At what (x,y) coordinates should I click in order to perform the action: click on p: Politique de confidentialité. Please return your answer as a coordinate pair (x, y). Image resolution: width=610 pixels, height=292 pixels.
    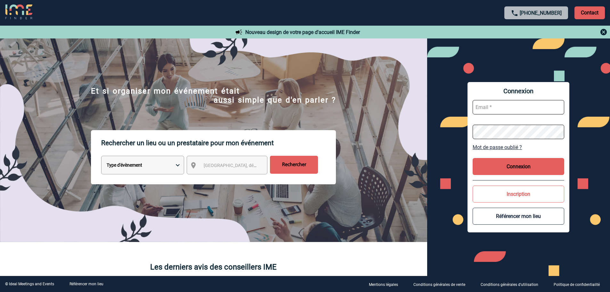
    Looking at the image, I should click on (576, 284).